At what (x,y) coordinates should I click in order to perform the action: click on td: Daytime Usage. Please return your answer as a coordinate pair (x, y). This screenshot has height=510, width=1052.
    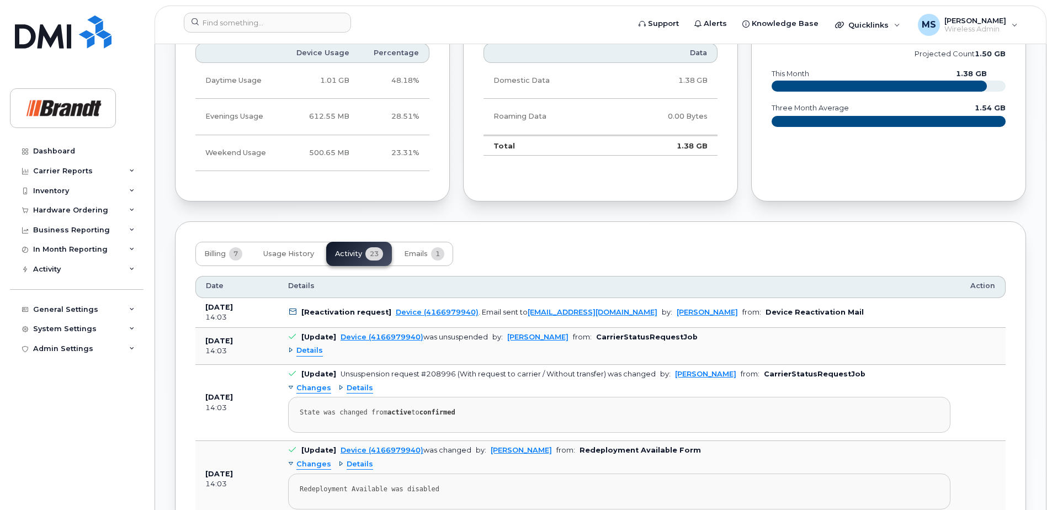
    Looking at the image, I should click on (238, 81).